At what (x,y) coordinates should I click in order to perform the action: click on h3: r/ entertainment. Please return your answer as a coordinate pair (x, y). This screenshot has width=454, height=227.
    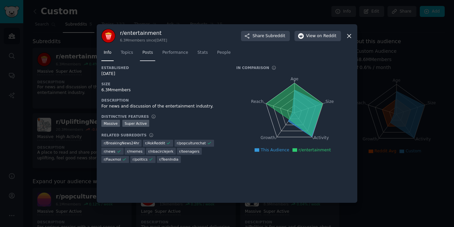
    Looking at the image, I should click on (144, 33).